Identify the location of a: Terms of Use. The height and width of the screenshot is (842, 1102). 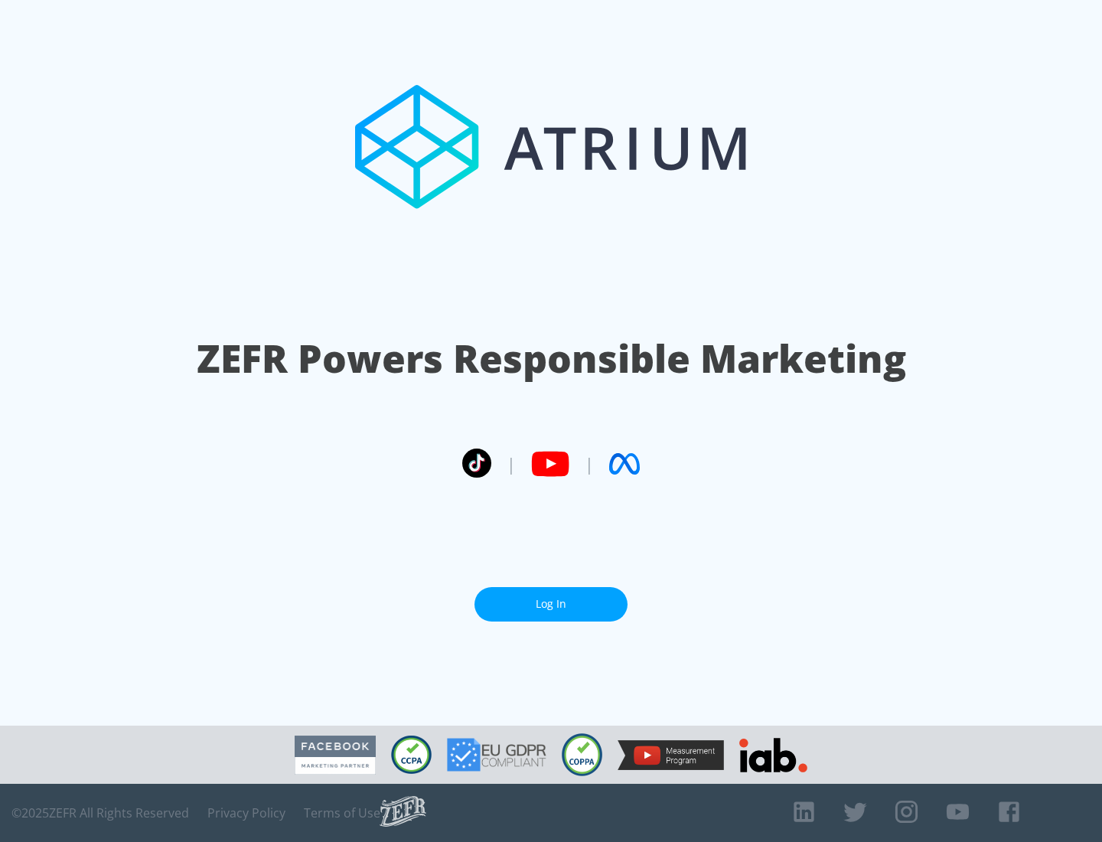
(342, 813).